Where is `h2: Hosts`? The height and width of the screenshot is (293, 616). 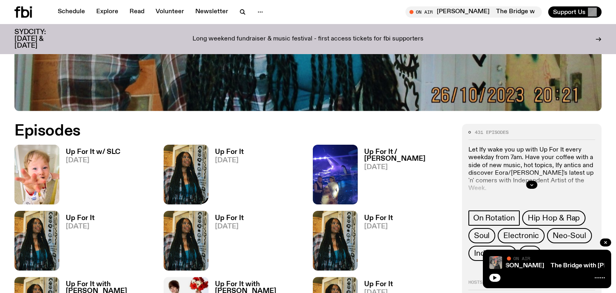 h2: Hosts is located at coordinates (531, 285).